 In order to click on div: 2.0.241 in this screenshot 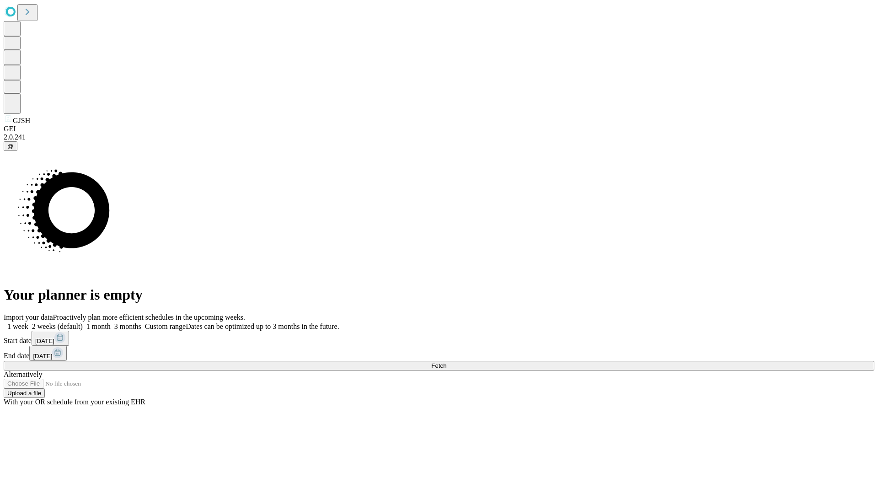, I will do `click(439, 137)`.